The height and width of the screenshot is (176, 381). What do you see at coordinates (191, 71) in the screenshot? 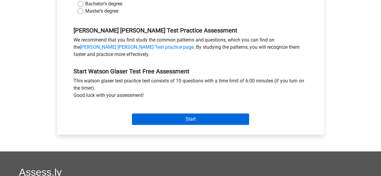
I see `h5: Start Watson Glaser Test Free Assessment` at bounding box center [191, 71].